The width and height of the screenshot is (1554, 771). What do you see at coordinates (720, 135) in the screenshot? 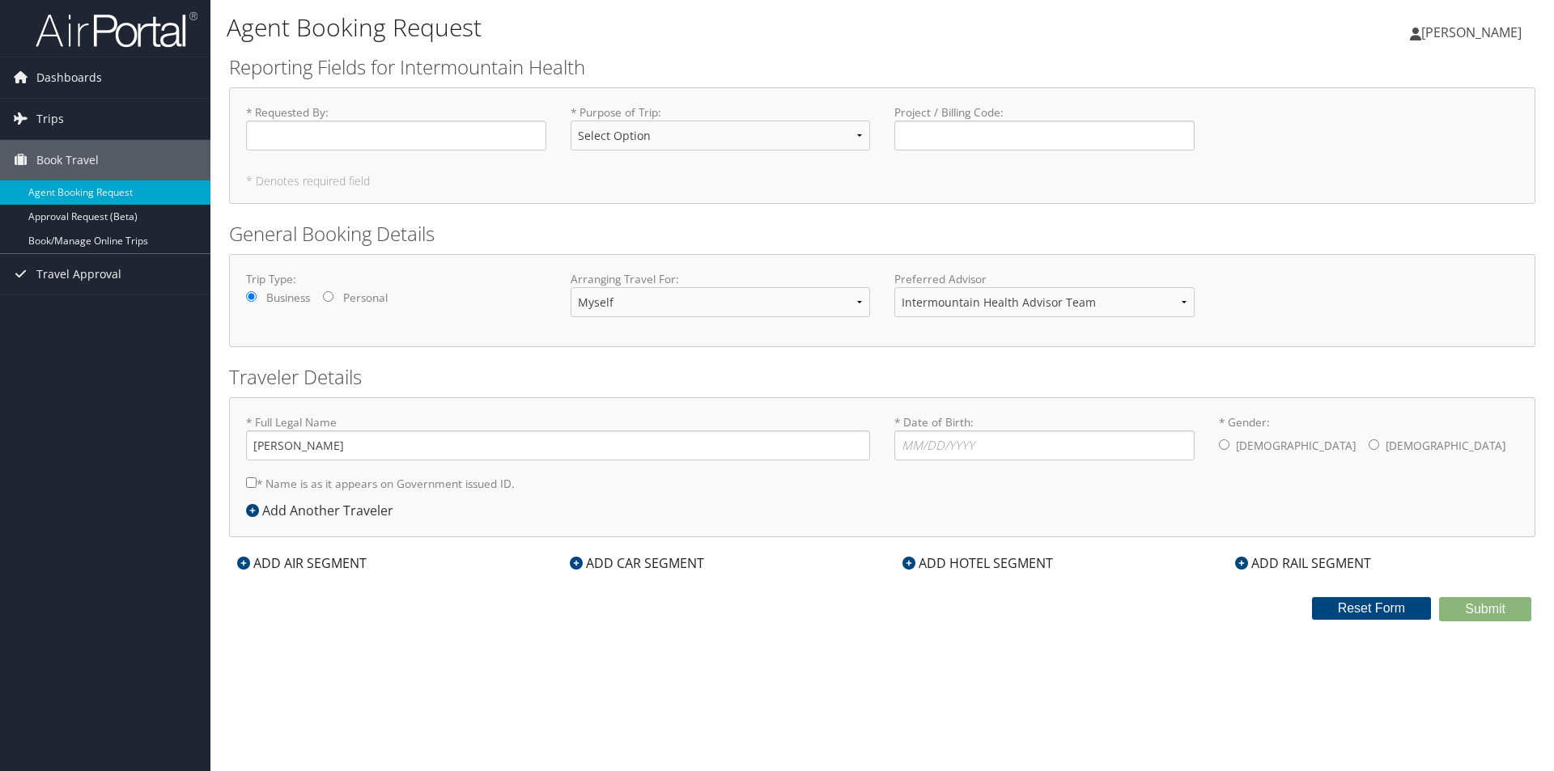
I see `select: * Purpose of Trip:` at bounding box center [720, 135].